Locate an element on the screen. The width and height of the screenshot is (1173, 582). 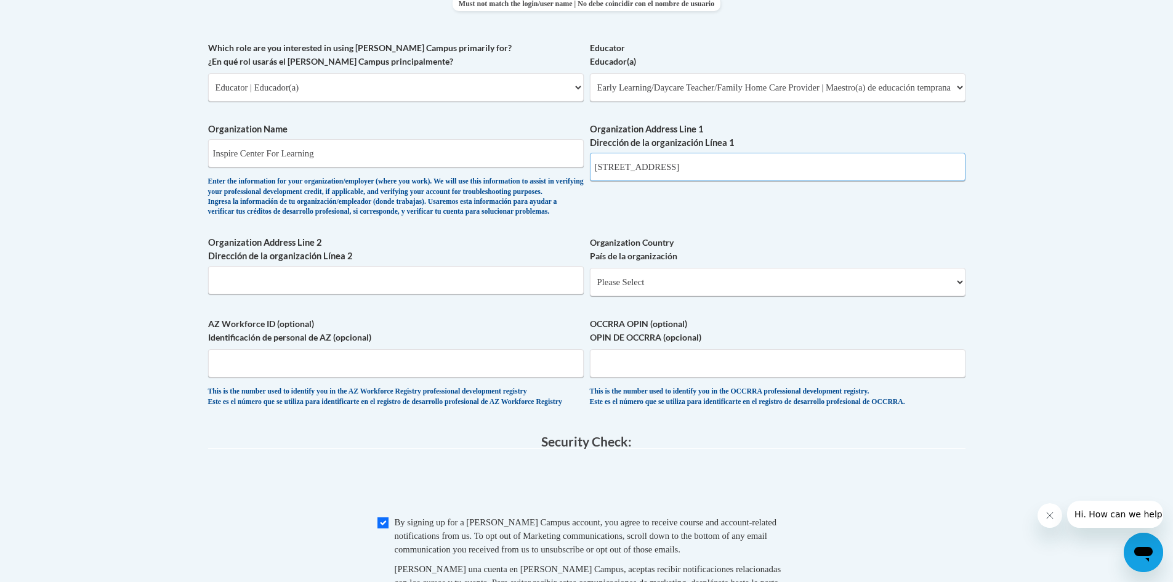
div: This is the number used to identify you in the AZ Workforce Registry professional development reg... is located at coordinates (396, 396).